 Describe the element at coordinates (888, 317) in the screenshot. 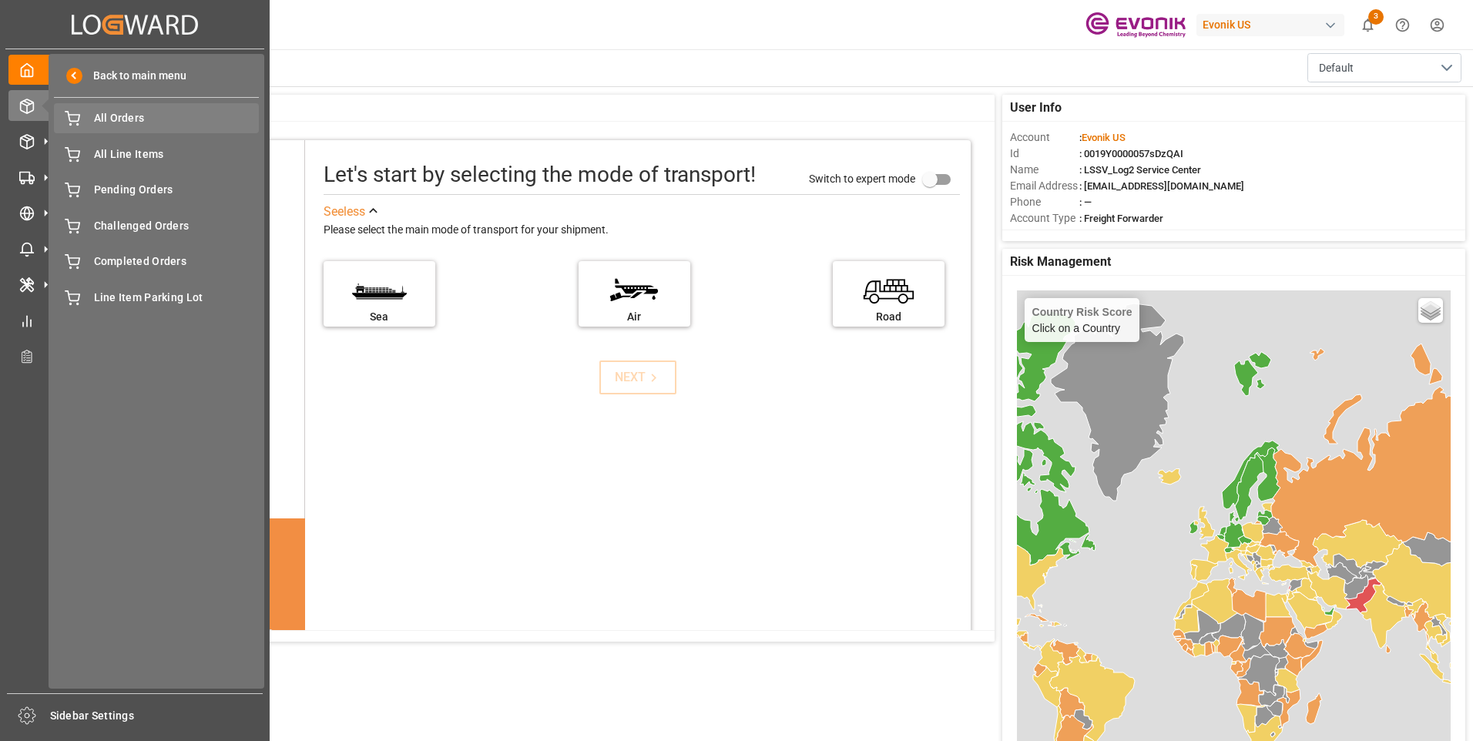

I see `div: Road` at that location.